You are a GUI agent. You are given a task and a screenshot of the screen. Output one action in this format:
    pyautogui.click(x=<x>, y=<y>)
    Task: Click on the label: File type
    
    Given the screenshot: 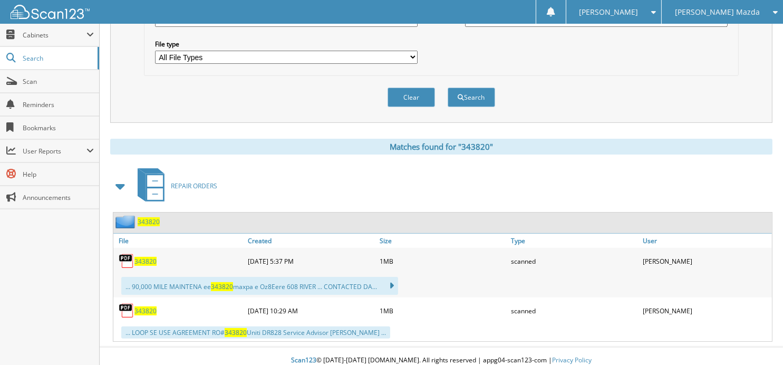 What is the action you would take?
    pyautogui.click(x=286, y=44)
    